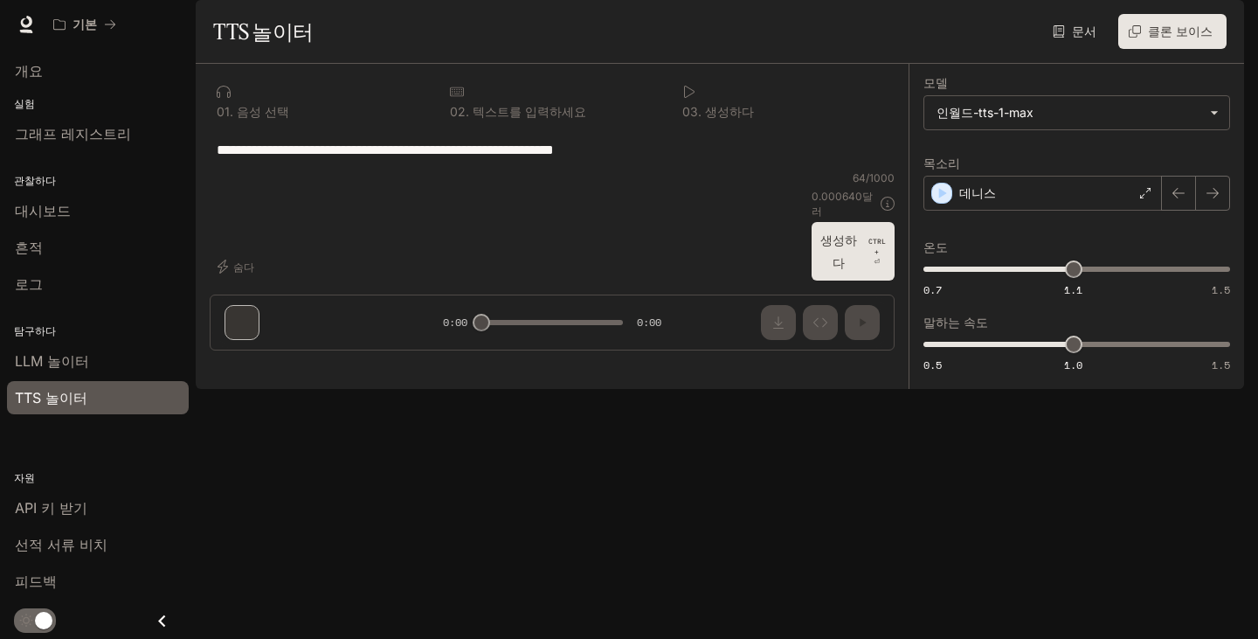  What do you see at coordinates (1077, 31) in the screenshot?
I see `a: 문서` at bounding box center [1077, 31].